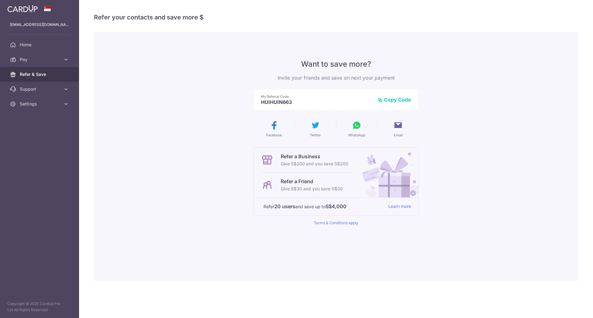 This screenshot has width=593, height=318. What do you see at coordinates (357, 135) in the screenshot?
I see `span: WhatsApp` at bounding box center [357, 135].